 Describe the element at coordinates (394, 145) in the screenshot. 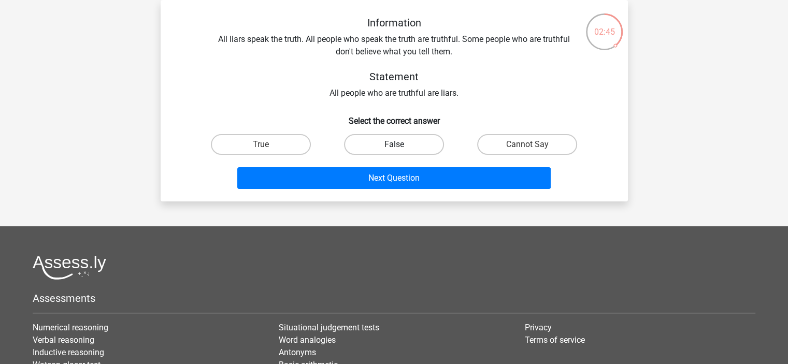

I see `label: False` at that location.